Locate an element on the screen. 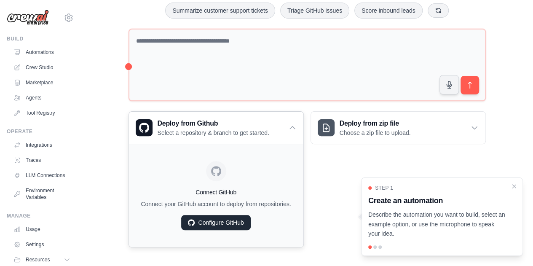  a: Configure GitHub is located at coordinates (216, 223).